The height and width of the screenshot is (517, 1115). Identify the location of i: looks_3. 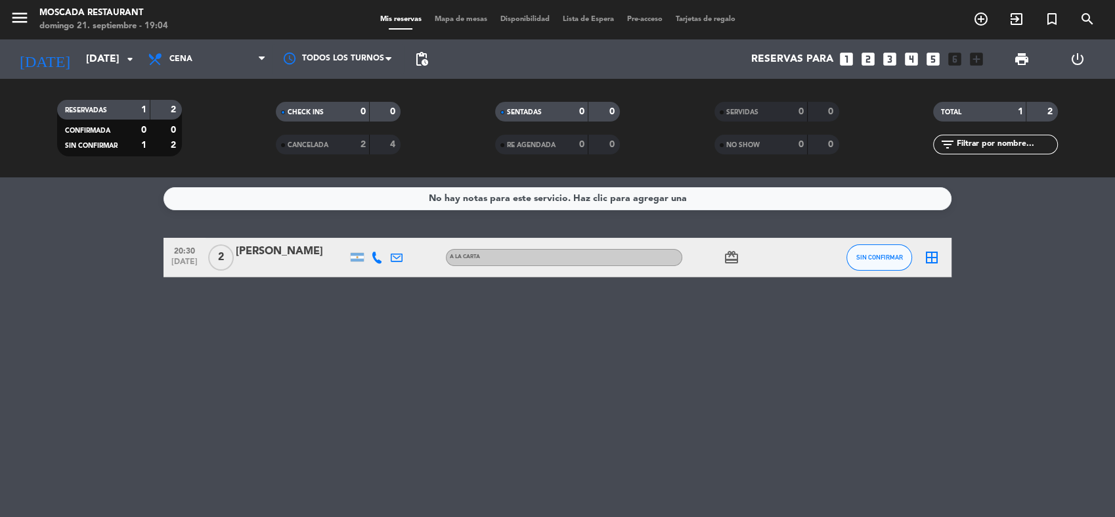
(890, 59).